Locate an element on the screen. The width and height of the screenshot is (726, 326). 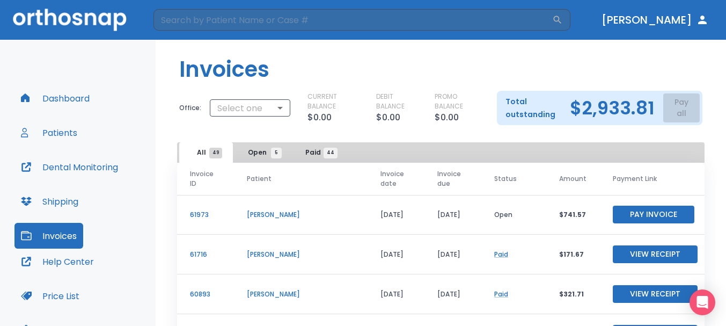
button: Pay Invoice is located at coordinates (654, 214).